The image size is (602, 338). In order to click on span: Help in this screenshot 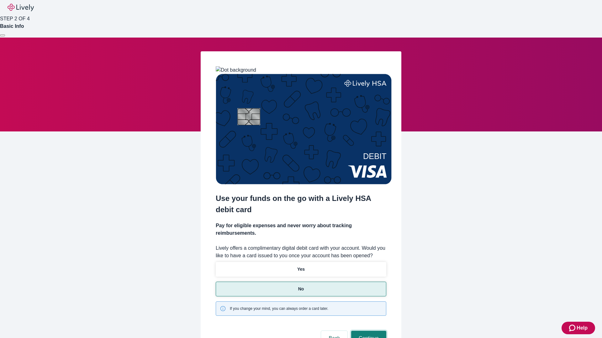, I will do `click(582, 328)`.